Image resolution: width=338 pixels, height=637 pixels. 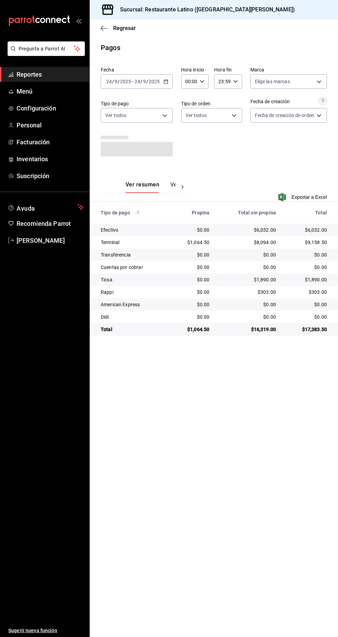 I want to click on button: Ver resumen, so click(x=143, y=187).